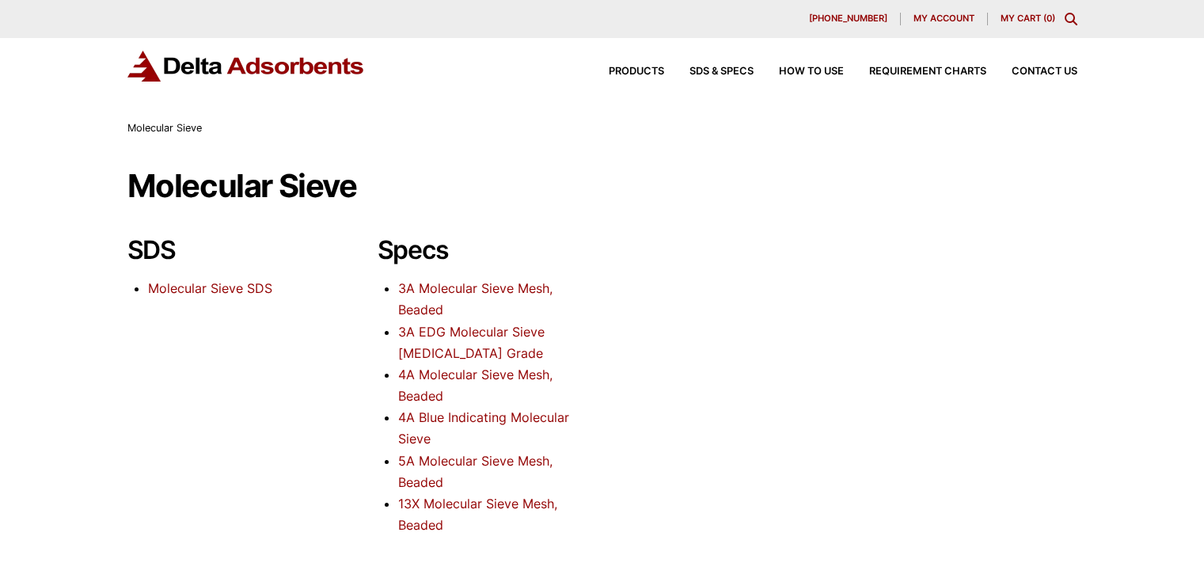 This screenshot has width=1204, height=578. I want to click on img: Delta Adsorbents, so click(246, 66).